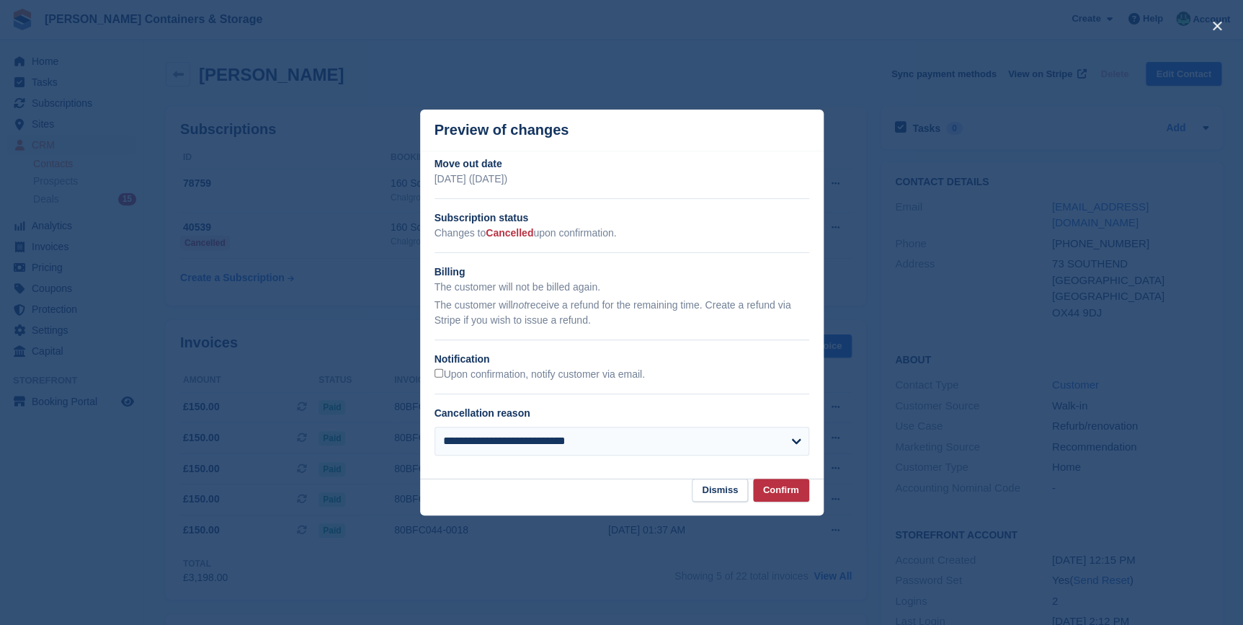 Image resolution: width=1243 pixels, height=625 pixels. Describe the element at coordinates (781, 490) in the screenshot. I see `button: Confirm` at that location.